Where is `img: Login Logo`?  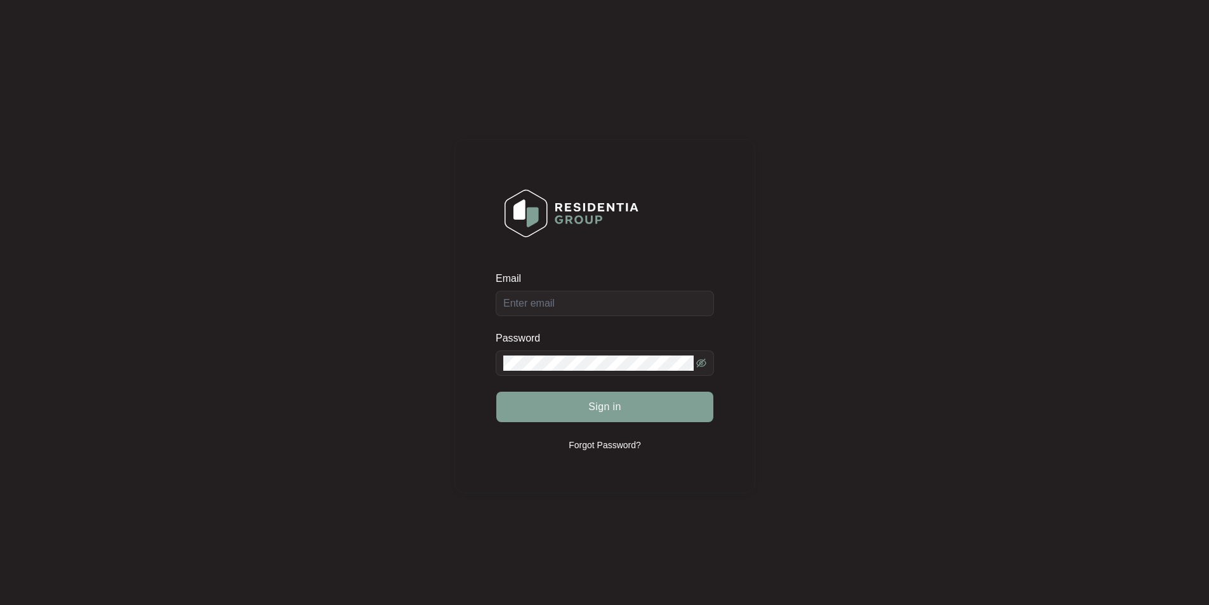
img: Login Logo is located at coordinates (571, 213).